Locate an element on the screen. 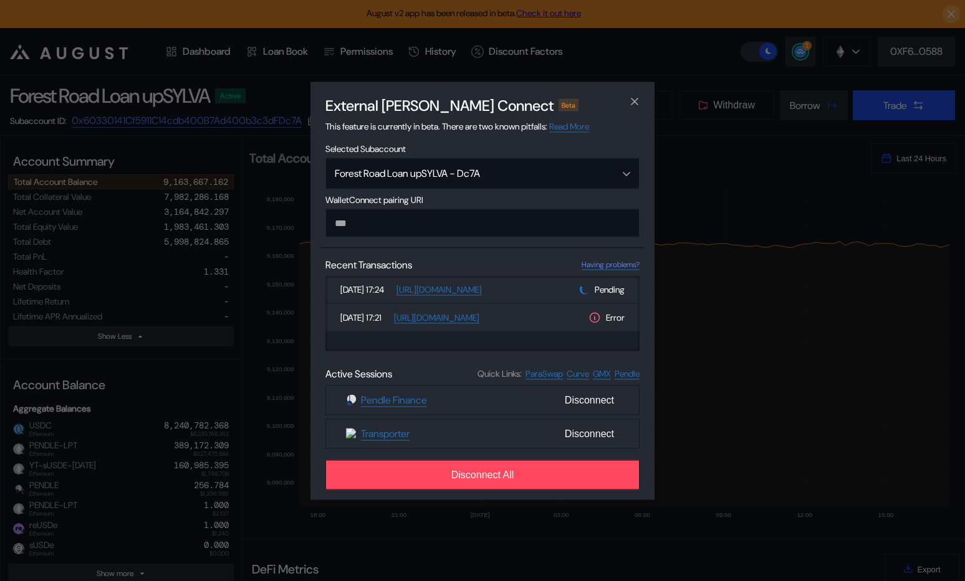 This screenshot has height=581, width=965. span: This feature is currently in beta. There are two known pitfalls: is located at coordinates (457, 126).